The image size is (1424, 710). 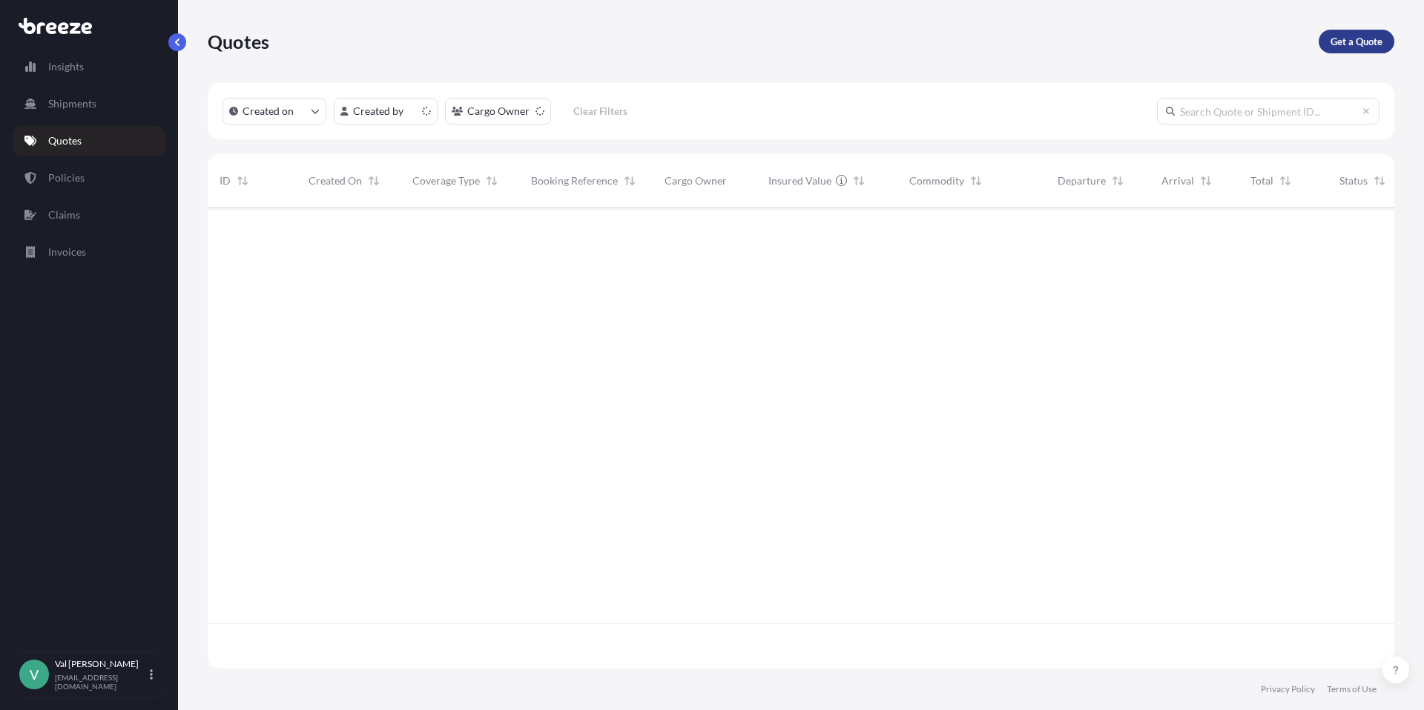 What do you see at coordinates (1081, 181) in the screenshot?
I see `span: Departure` at bounding box center [1081, 181].